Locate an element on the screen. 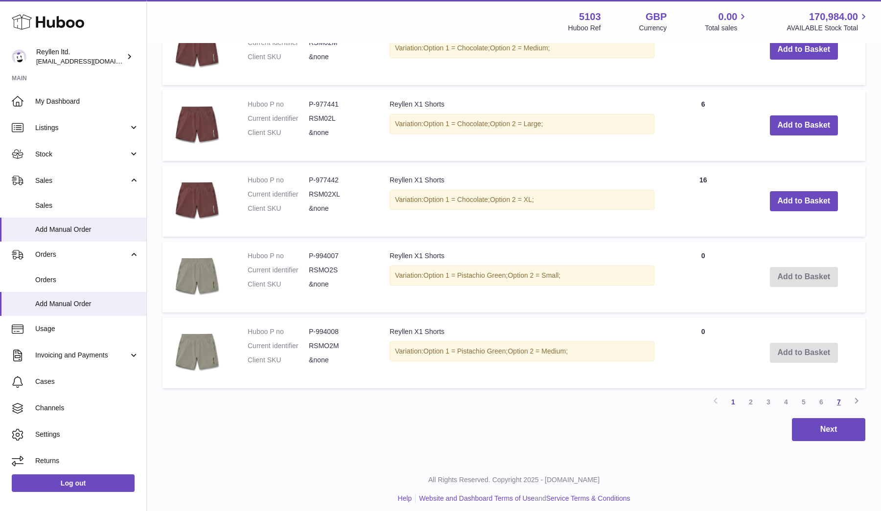 The image size is (881, 511). img: reyllen@reyllen.com is located at coordinates (19, 57).